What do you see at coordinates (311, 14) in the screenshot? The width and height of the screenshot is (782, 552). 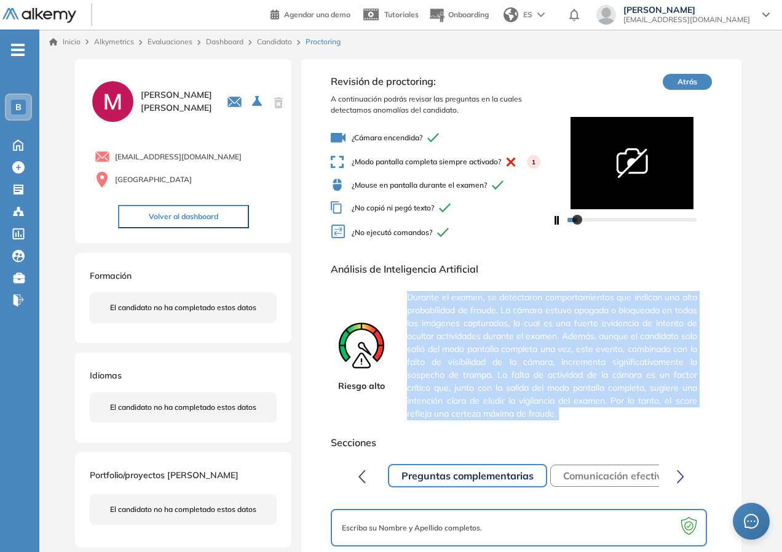 I see `a: Agendar una demo` at bounding box center [311, 14].